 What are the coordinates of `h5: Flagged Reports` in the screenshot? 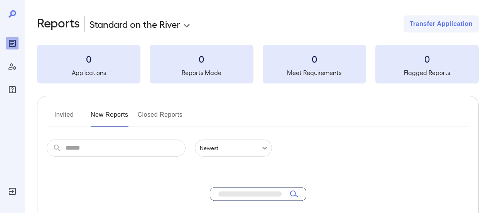 It's located at (427, 73).